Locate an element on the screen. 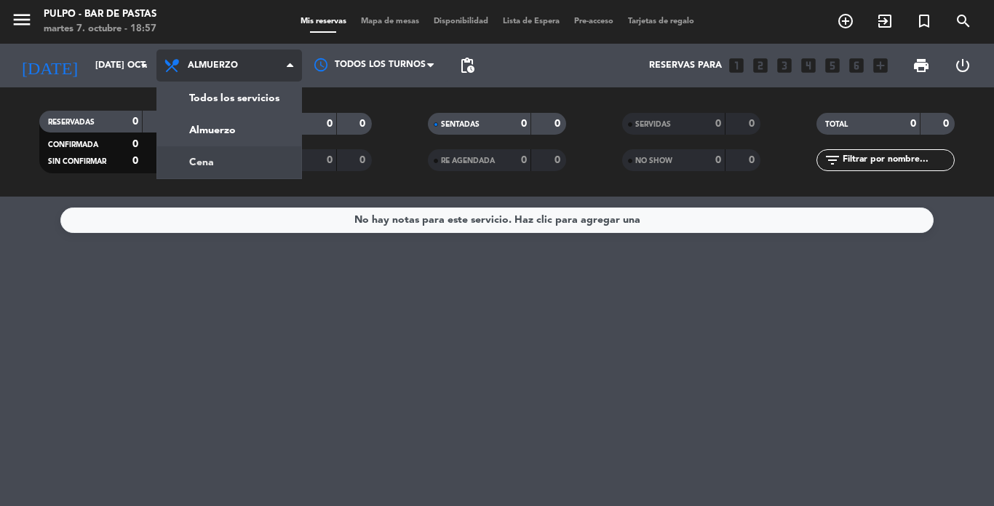 The width and height of the screenshot is (994, 506). i: arrow_drop_down is located at coordinates (144, 65).